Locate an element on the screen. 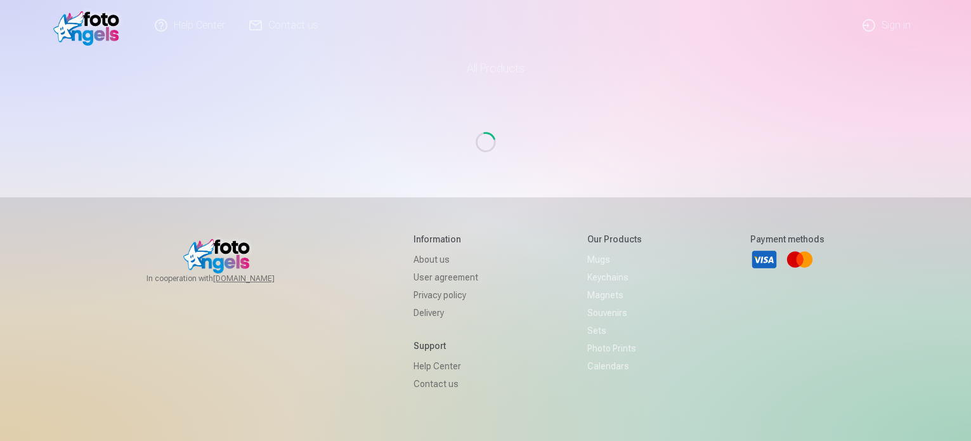  img: /v1 is located at coordinates (89, 25).